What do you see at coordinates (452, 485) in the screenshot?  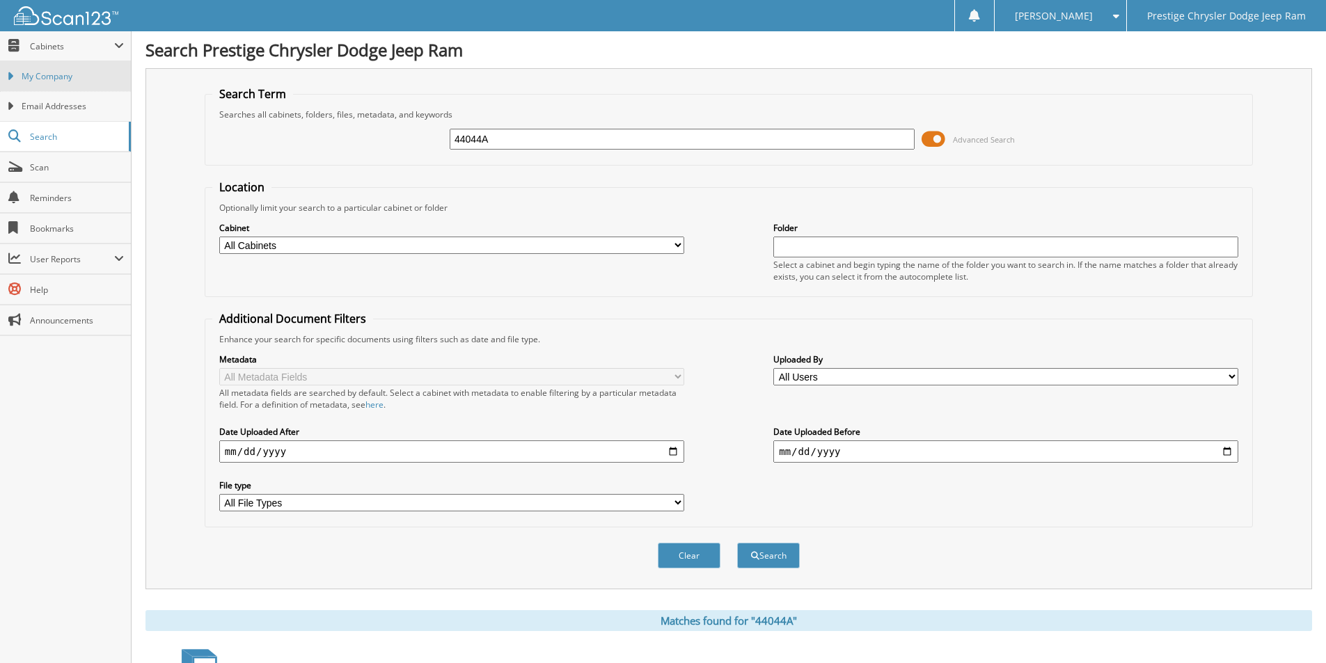 I see `label: File type` at bounding box center [452, 485].